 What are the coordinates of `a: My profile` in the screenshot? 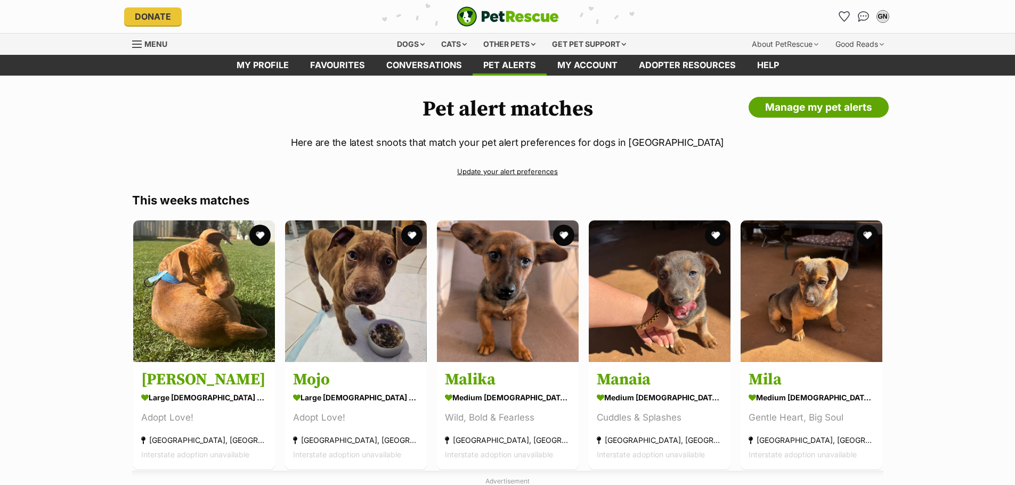 It's located at (263, 65).